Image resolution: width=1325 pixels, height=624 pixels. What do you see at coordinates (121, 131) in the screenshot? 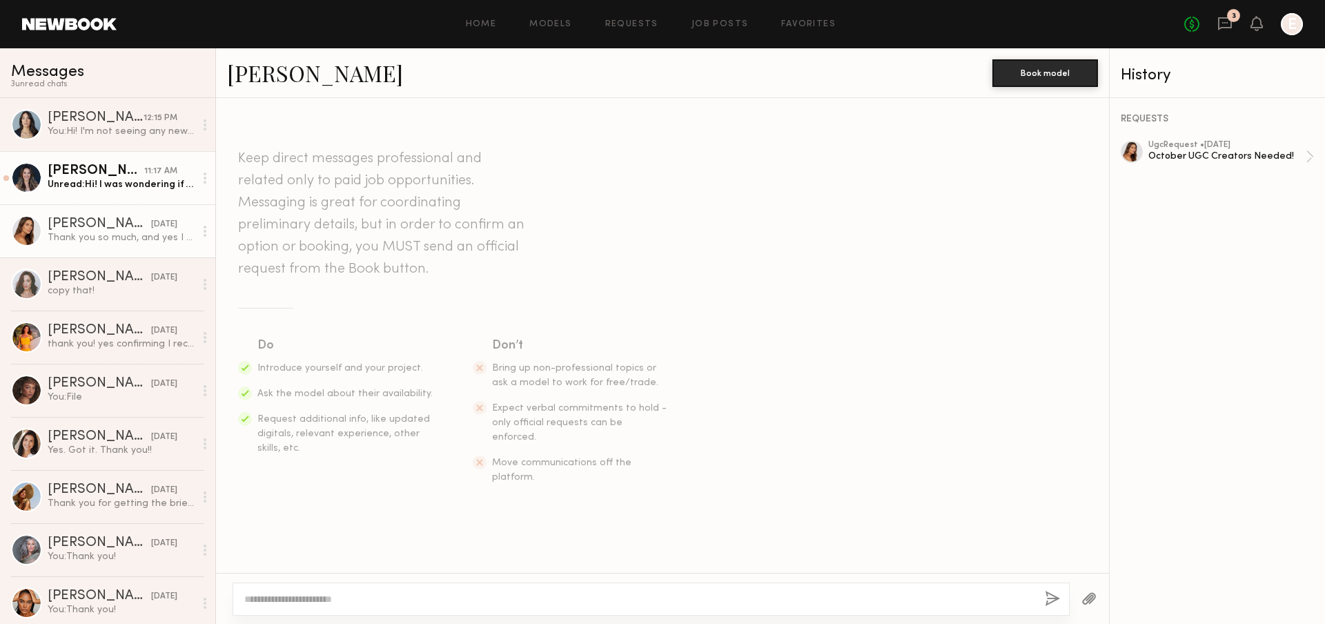
I see `div: You: Hi! I'm not seeing any new content in your folder :)` at bounding box center [121, 131].